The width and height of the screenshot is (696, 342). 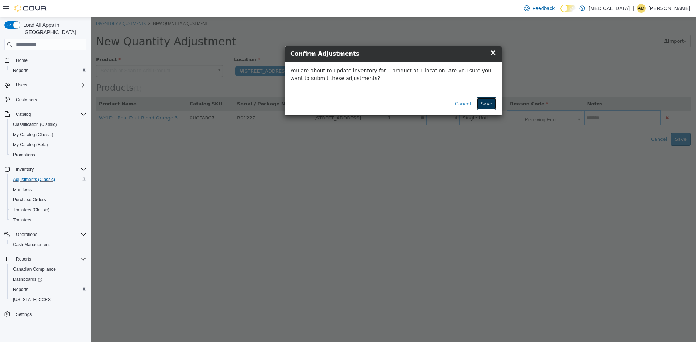 I want to click on img: Cova, so click(x=31, y=8).